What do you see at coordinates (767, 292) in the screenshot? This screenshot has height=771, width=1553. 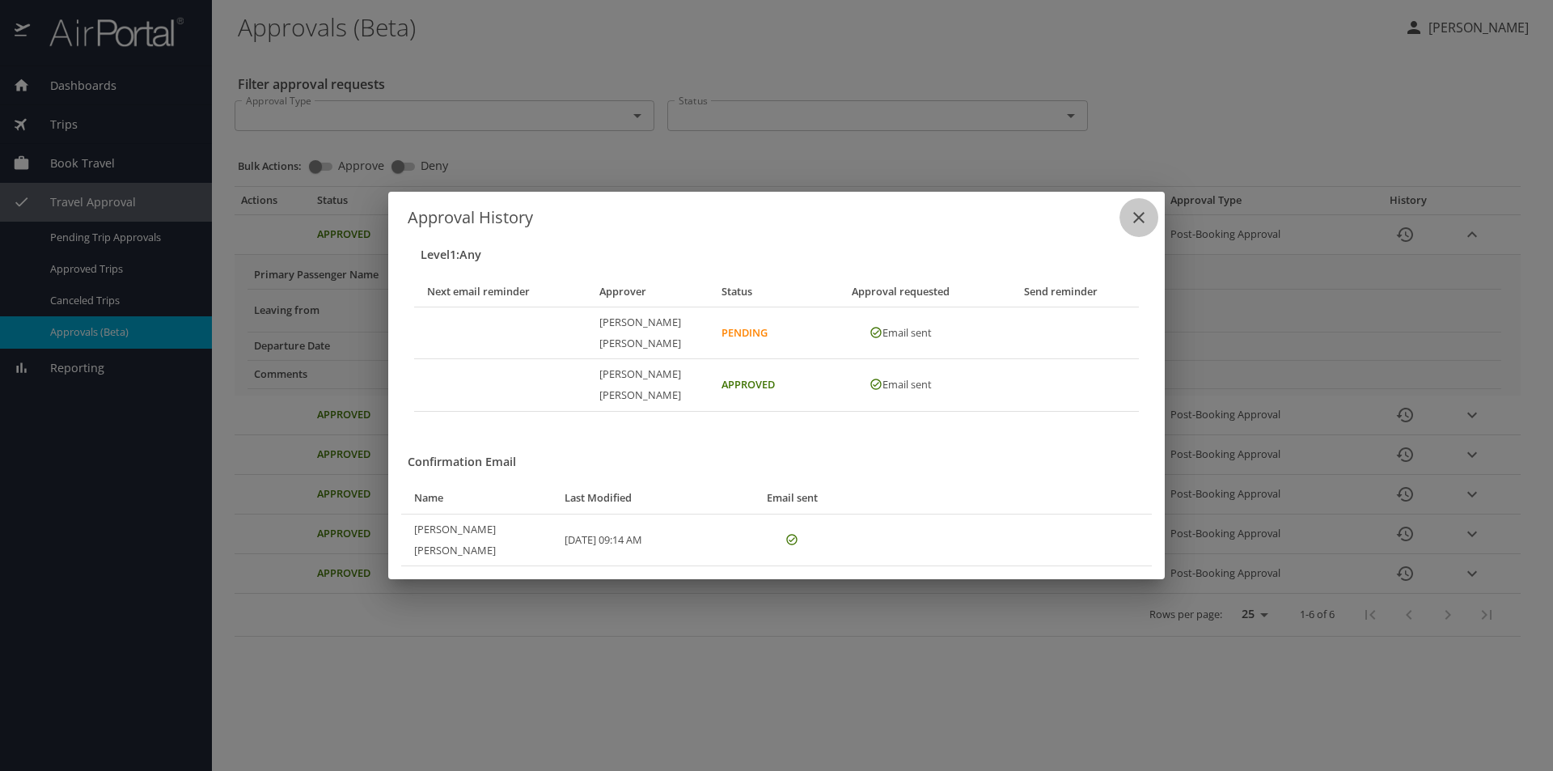 I see `th: Status` at bounding box center [767, 292].